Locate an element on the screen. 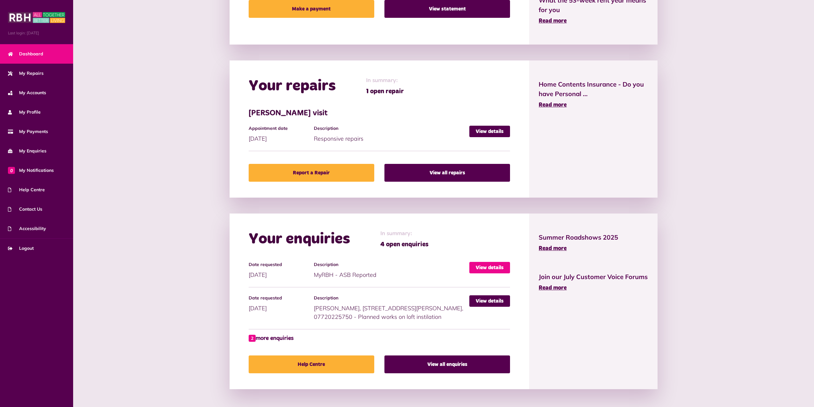 This screenshot has width=814, height=407. span: Accessibility is located at coordinates (27, 228).